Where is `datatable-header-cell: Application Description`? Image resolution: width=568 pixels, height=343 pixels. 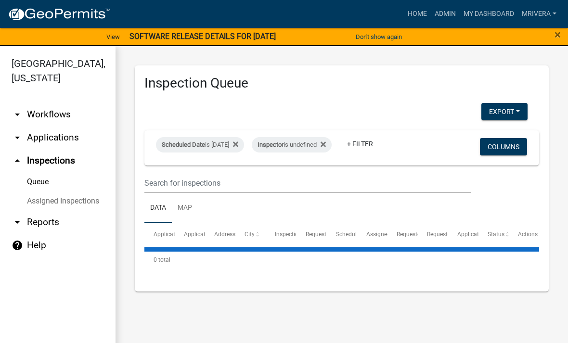 datatable-header-cell: Application Description is located at coordinates (463, 235).